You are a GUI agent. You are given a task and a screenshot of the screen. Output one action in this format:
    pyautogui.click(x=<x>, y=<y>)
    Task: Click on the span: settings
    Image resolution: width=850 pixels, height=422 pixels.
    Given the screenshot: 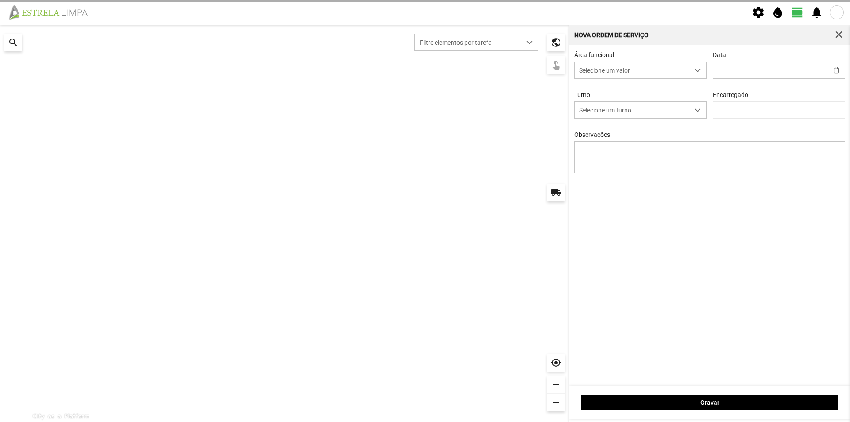 What is the action you would take?
    pyautogui.click(x=758, y=12)
    